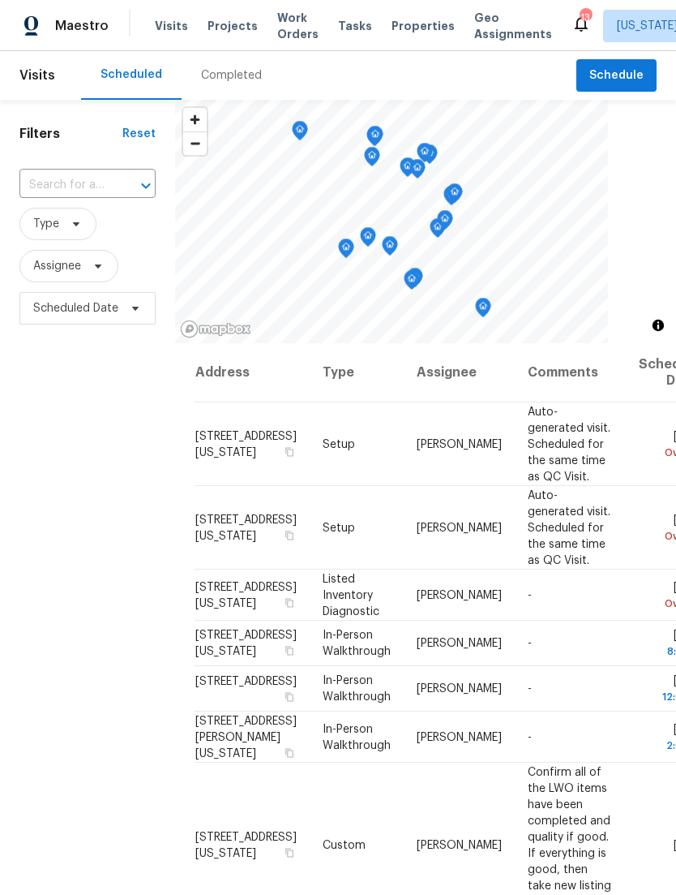  I want to click on span: Tasks, so click(355, 26).